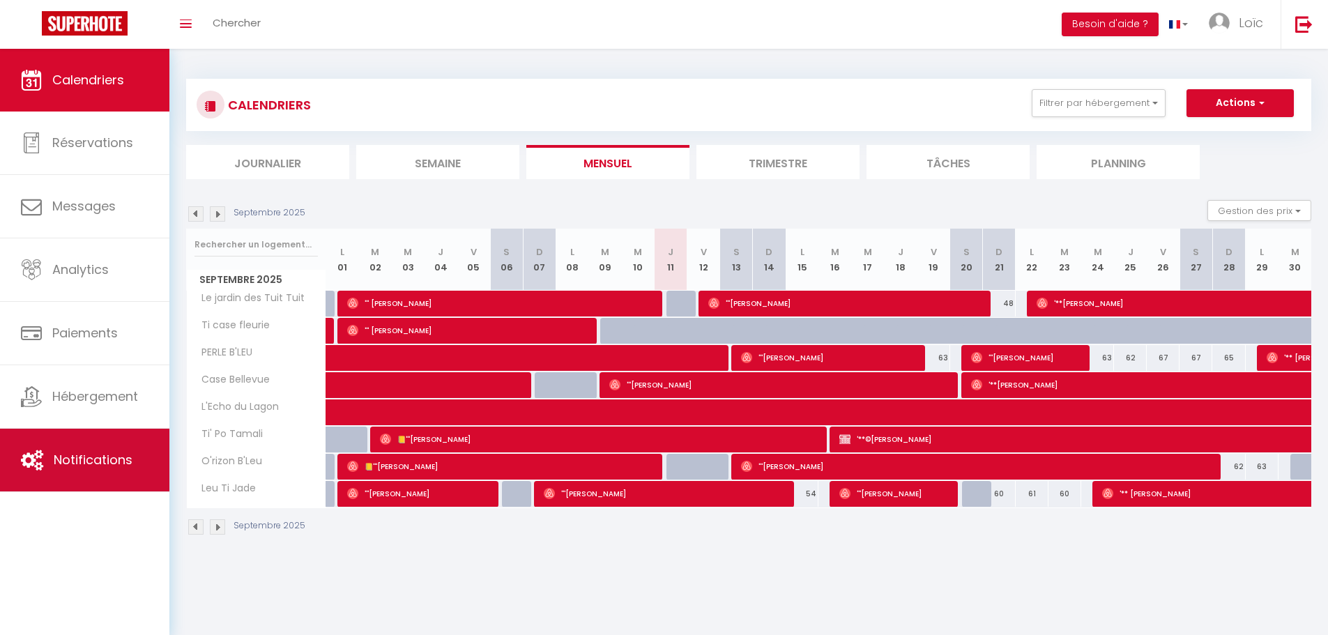 The height and width of the screenshot is (635, 1328). I want to click on th: 14, so click(769, 259).